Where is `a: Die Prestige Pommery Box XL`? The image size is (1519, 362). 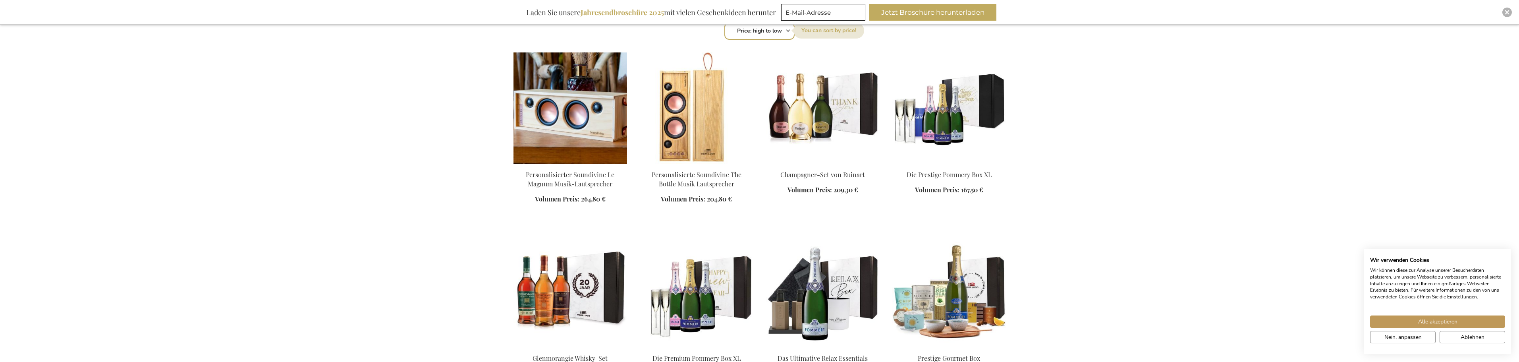 a: Die Prestige Pommery Box XL is located at coordinates (949, 174).